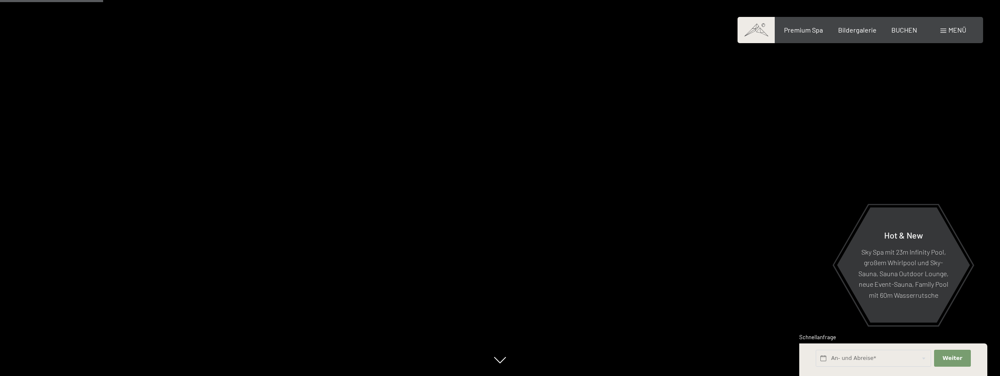 The height and width of the screenshot is (376, 1000). I want to click on span: Weiter, so click(952, 358).